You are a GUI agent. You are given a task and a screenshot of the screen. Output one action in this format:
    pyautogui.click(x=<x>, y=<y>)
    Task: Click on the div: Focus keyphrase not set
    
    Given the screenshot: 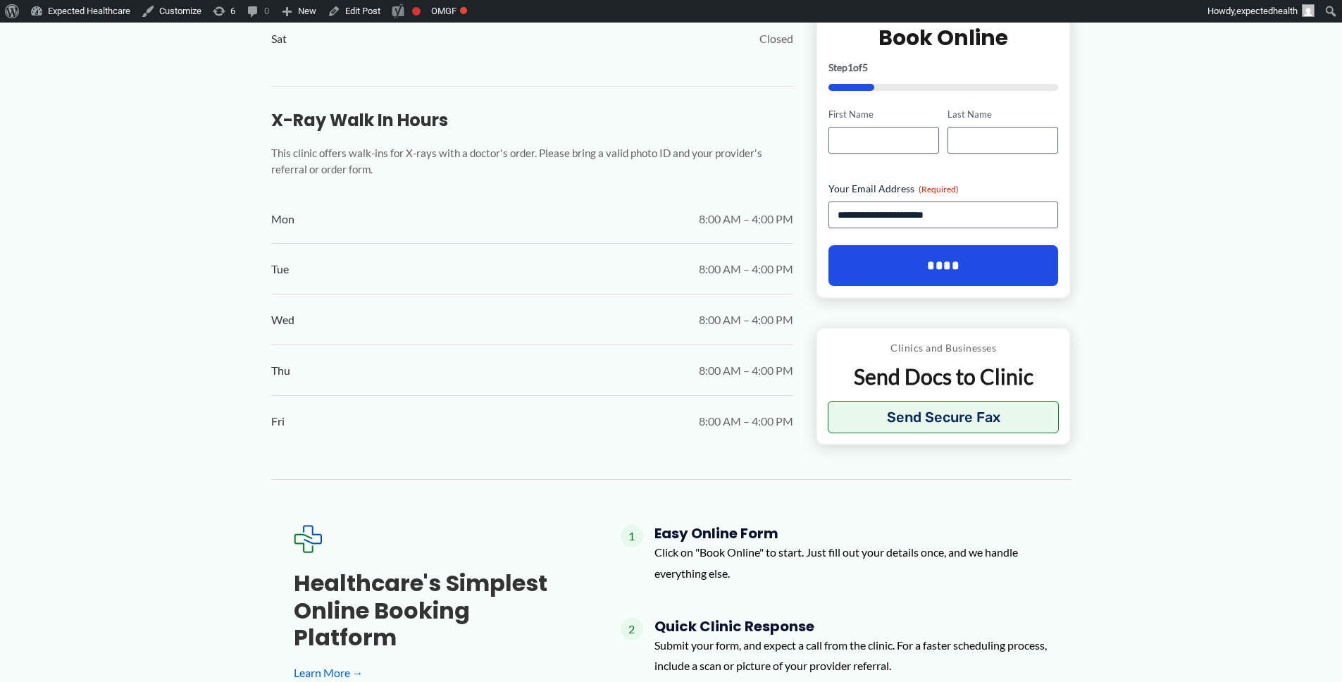 What is the action you would take?
    pyautogui.click(x=416, y=11)
    